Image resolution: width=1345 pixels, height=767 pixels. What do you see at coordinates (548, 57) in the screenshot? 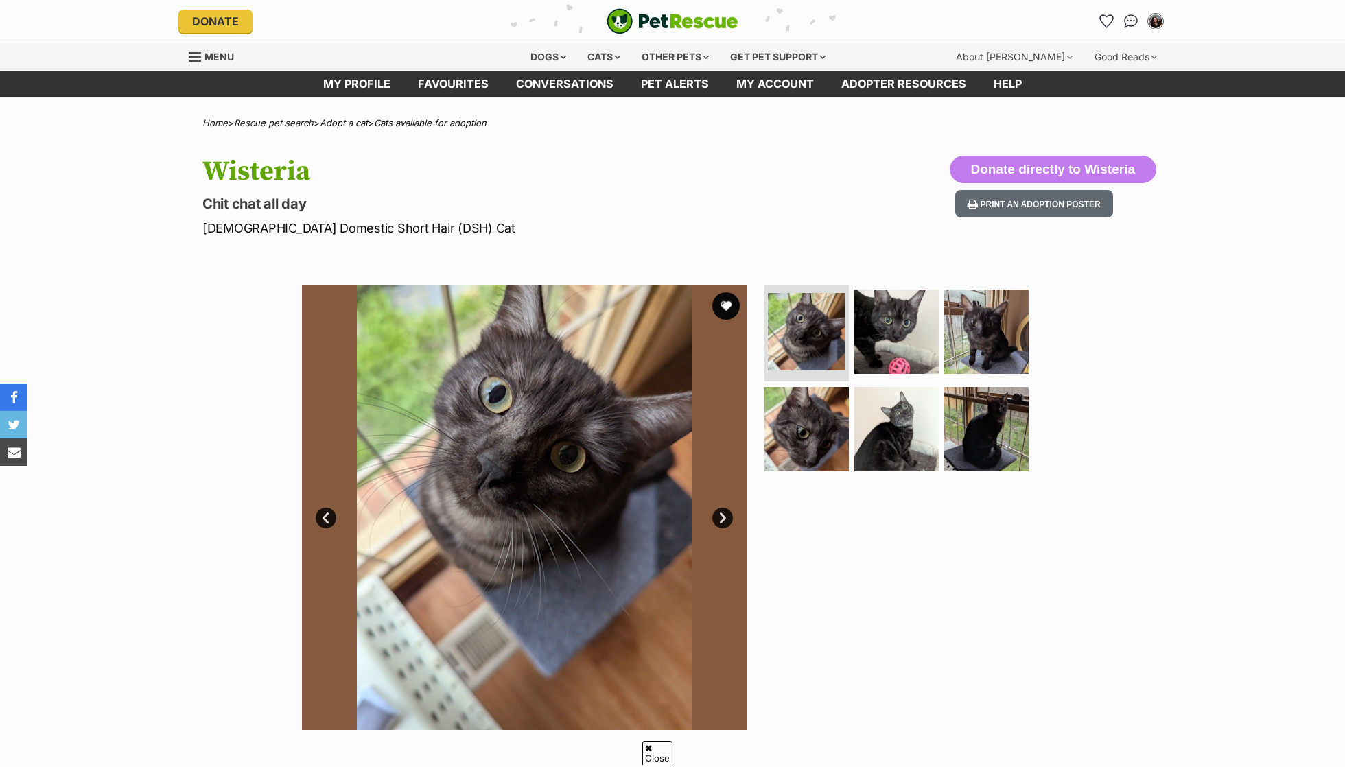
I see `div: Dogs` at bounding box center [548, 57].